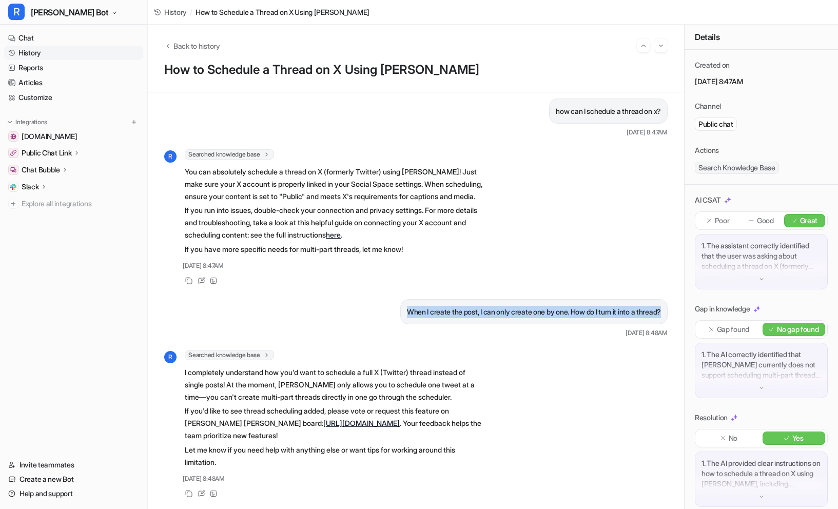 Image resolution: width=838 pixels, height=509 pixels. What do you see at coordinates (761, 37) in the screenshot?
I see `div: Details` at bounding box center [761, 37].